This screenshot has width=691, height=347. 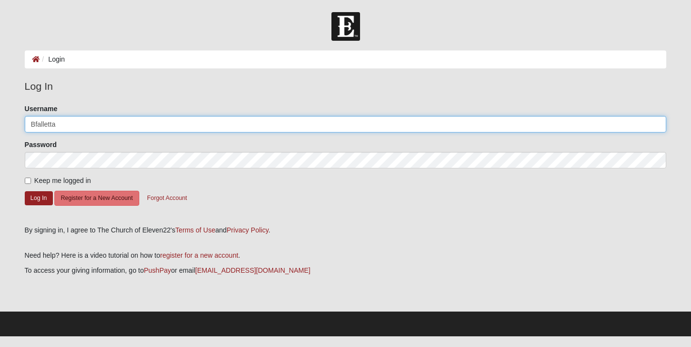 I want to click on a: register for a new account, so click(x=199, y=255).